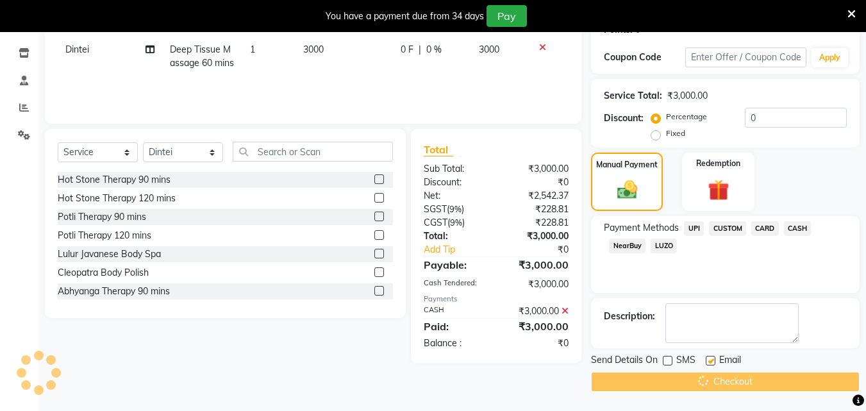  Describe the element at coordinates (719, 190) in the screenshot. I see `img: _gift.svg` at that location.